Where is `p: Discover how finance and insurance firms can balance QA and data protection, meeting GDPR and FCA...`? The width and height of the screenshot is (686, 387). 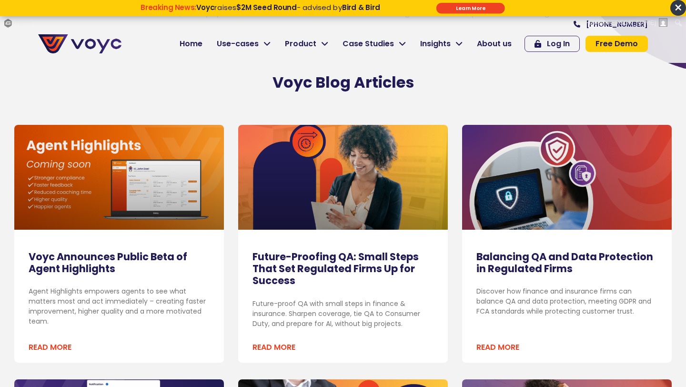 p: Discover how finance and insurance firms can balance QA and data protection, meeting GDPR and FCA... is located at coordinates (567, 301).